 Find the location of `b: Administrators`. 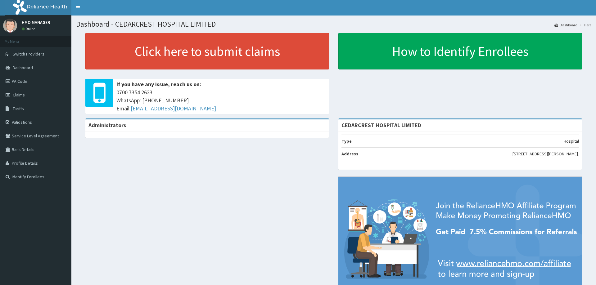

b: Administrators is located at coordinates (107, 125).